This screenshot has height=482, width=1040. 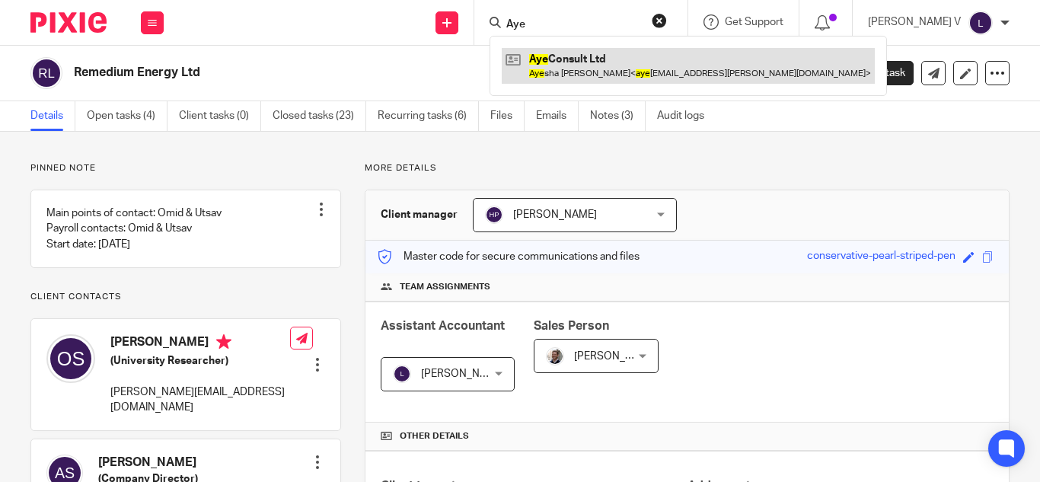 What do you see at coordinates (507, 116) in the screenshot?
I see `a: Files` at bounding box center [507, 116].